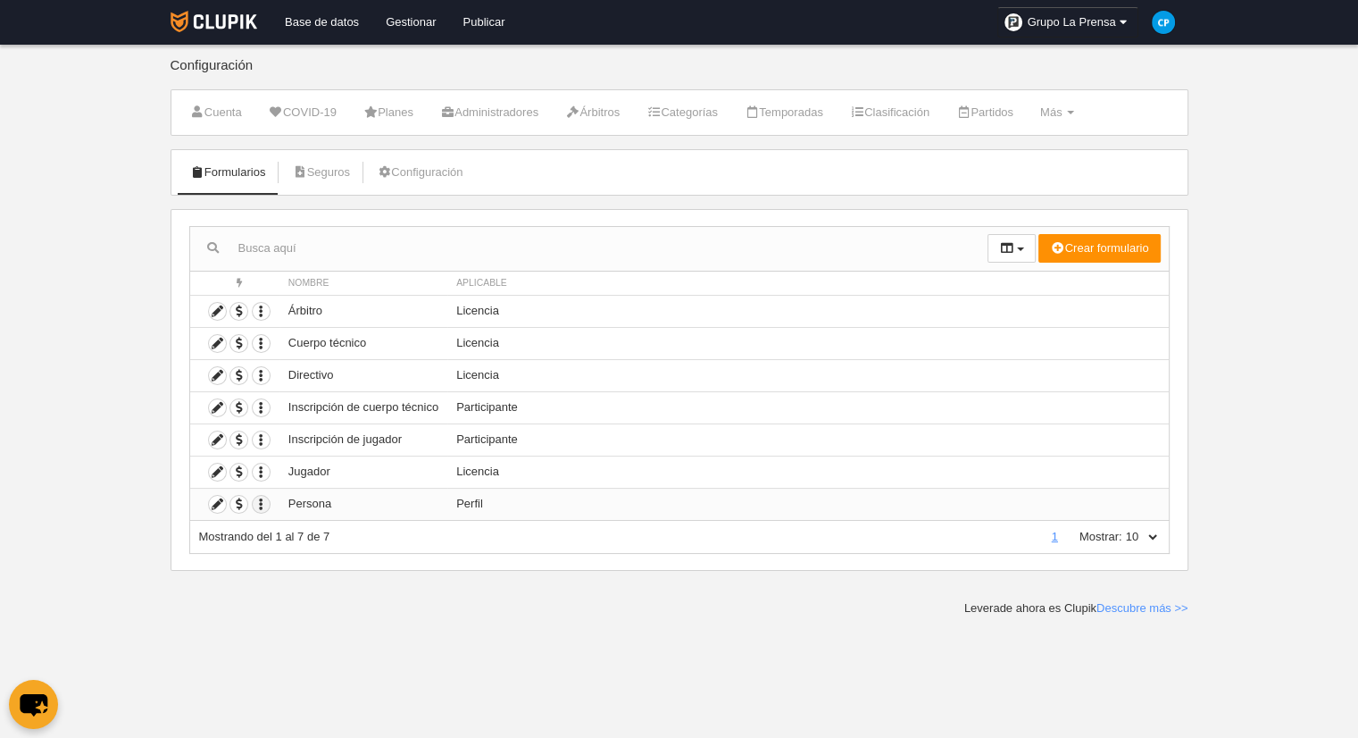 The image size is (1358, 738). Describe the element at coordinates (588, 248) in the screenshot. I see `input: Busca aquí` at that location.